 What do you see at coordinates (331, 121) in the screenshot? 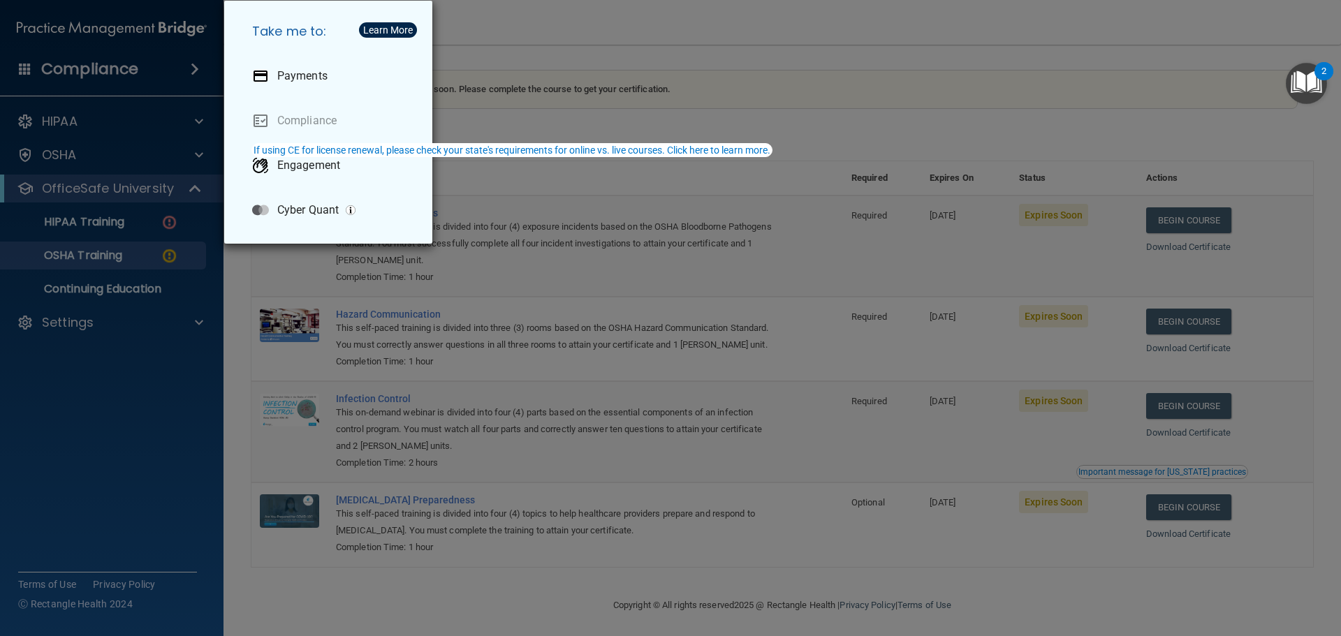
I see `a: Compliance` at bounding box center [331, 121].